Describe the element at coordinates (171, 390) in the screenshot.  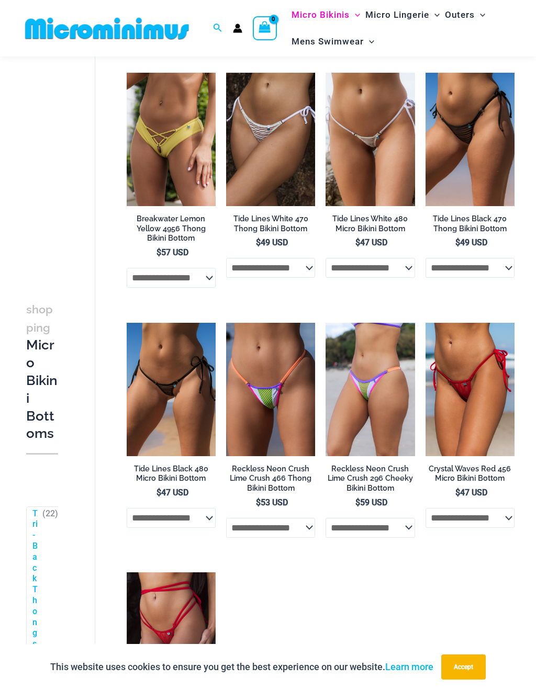
I see `a: Tide Lines Black 480 Micro 01Tide Lines Black 480 Micro 02Tide Lines Black 480 Micro 02` at that location.